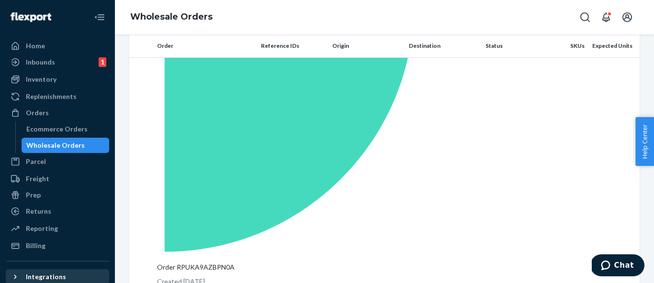  I want to click on a: Orders, so click(57, 113).